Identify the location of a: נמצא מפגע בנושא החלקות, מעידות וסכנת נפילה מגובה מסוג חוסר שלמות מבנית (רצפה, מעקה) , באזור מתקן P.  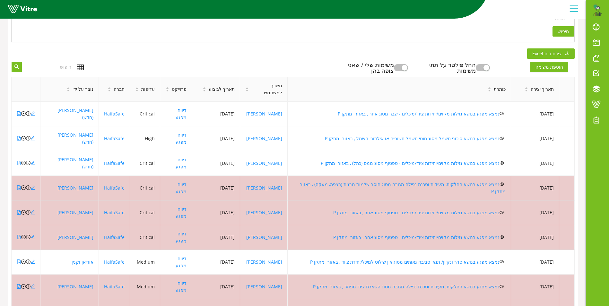
(402, 188).